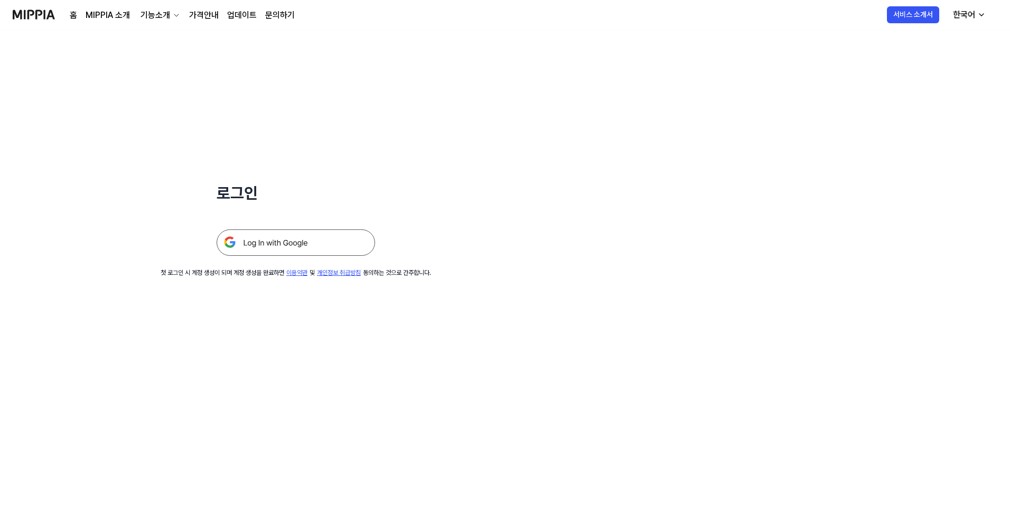  Describe the element at coordinates (968, 15) in the screenshot. I see `button: 한국어` at that location.